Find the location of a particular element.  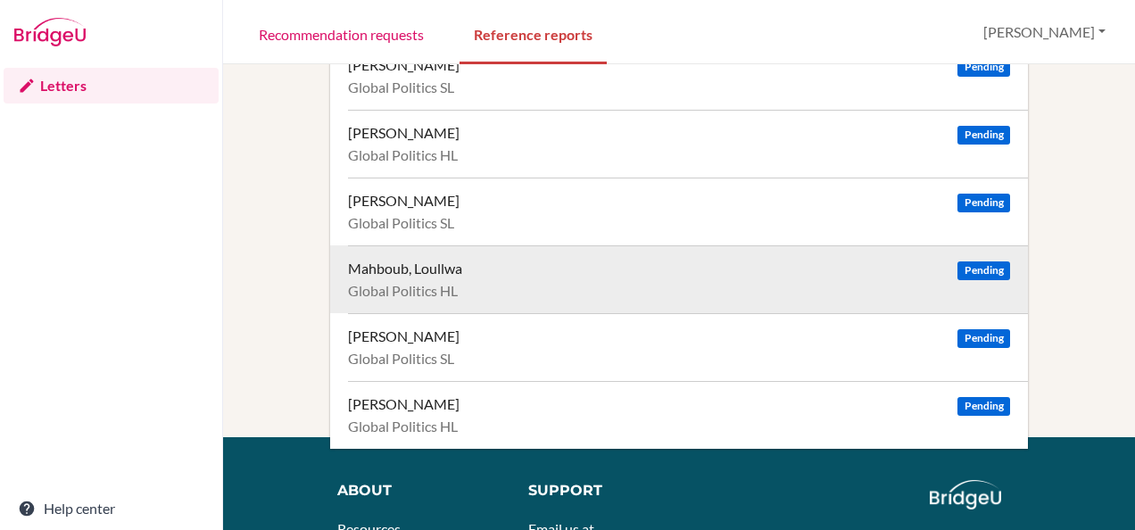

div: Support is located at coordinates (595, 491).